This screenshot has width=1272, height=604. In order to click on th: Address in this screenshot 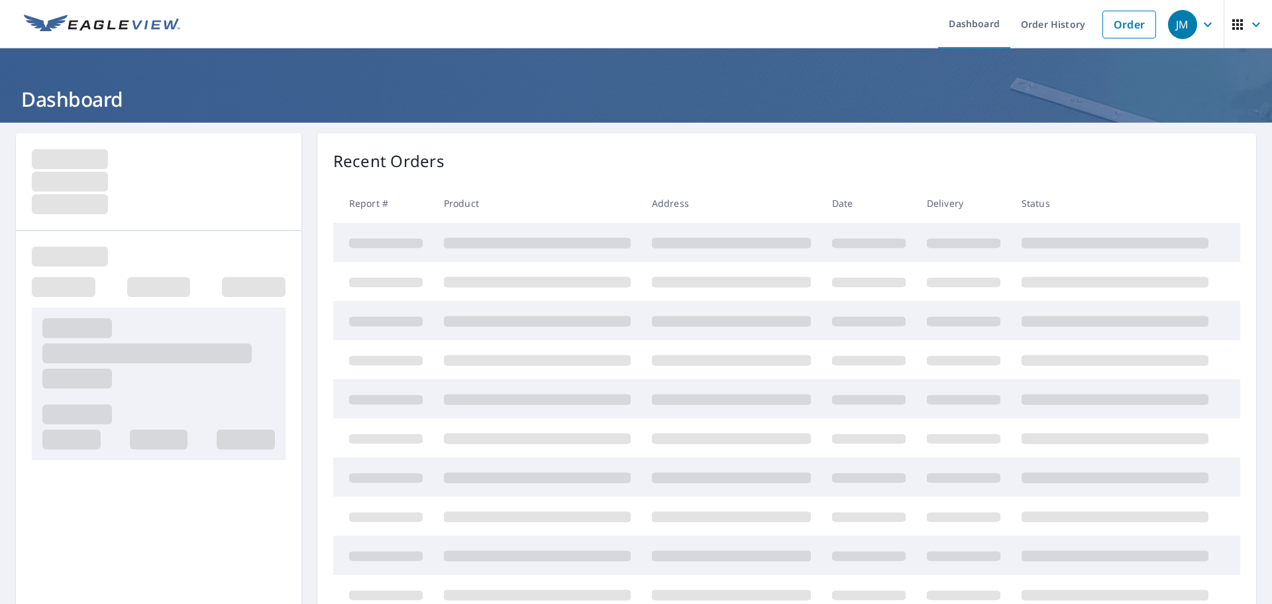, I will do `click(732, 203)`.